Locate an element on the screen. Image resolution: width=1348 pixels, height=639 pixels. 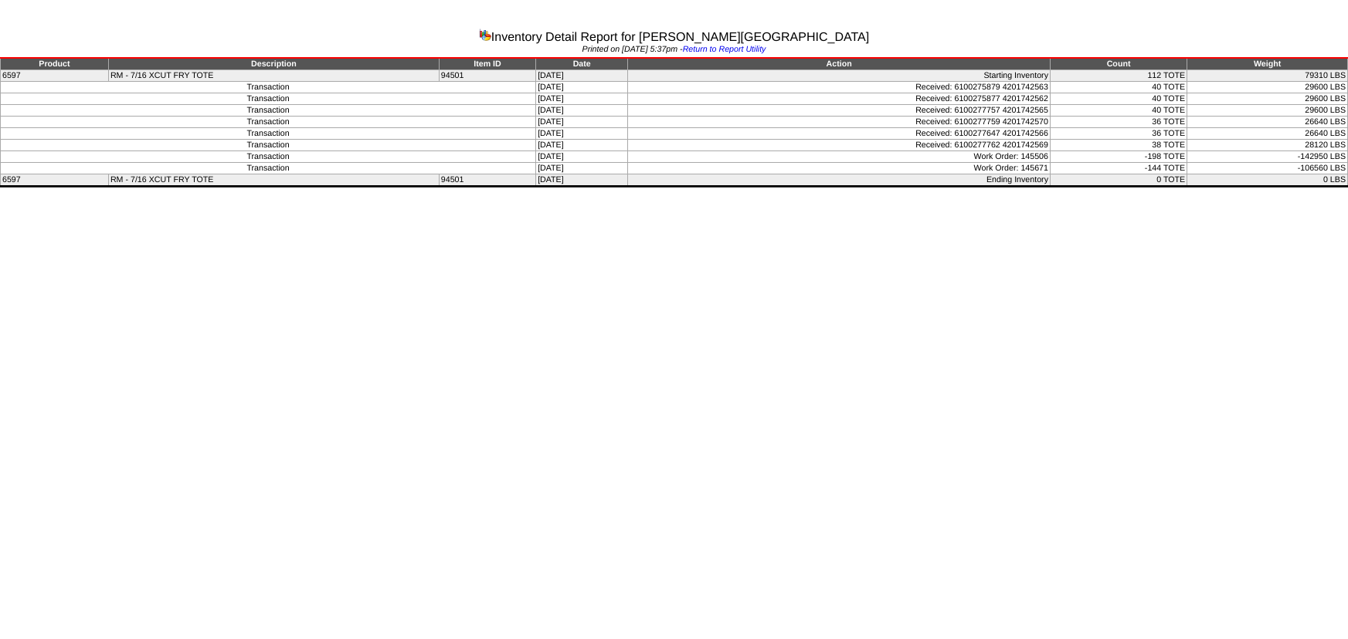
td: Received: 6100277757 4201742565 is located at coordinates (839, 110).